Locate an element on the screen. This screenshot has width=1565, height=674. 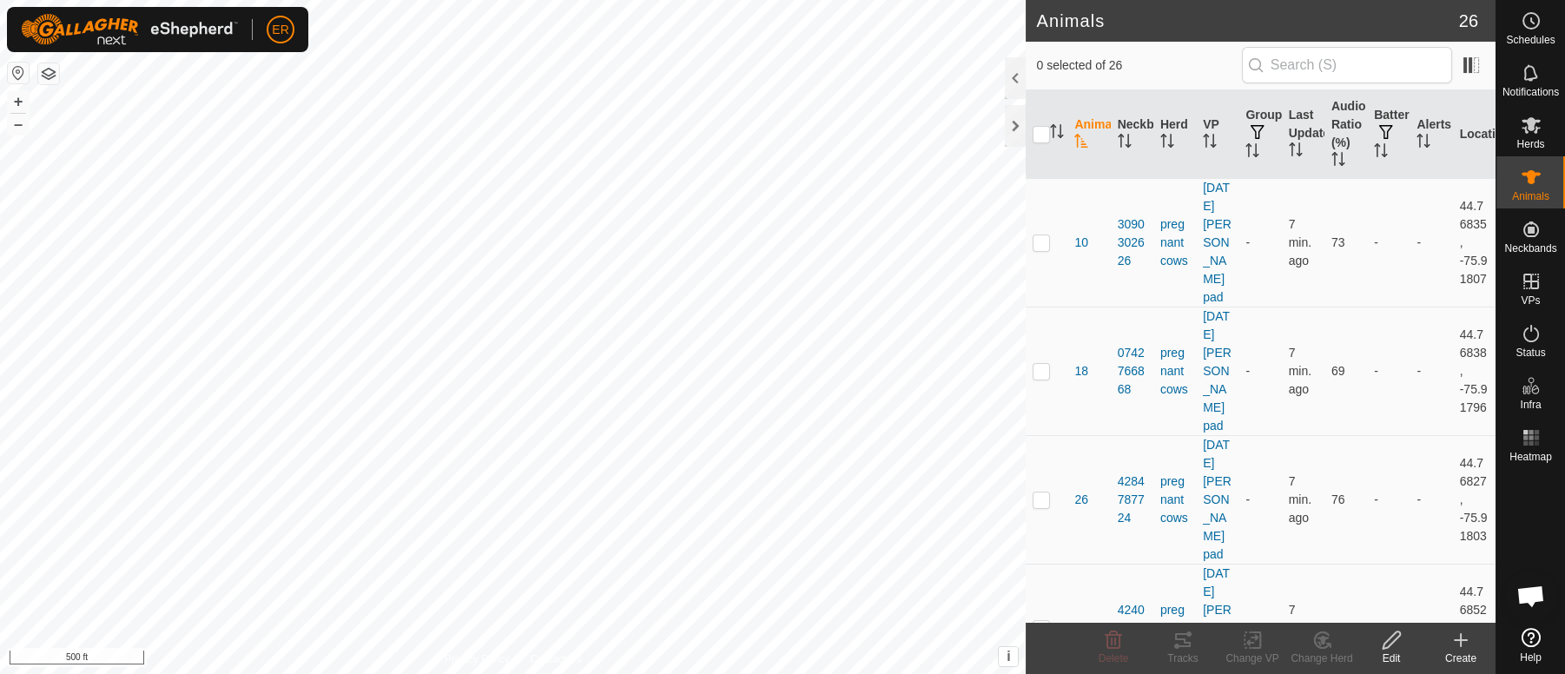
span: Heatmap is located at coordinates (1530, 457).